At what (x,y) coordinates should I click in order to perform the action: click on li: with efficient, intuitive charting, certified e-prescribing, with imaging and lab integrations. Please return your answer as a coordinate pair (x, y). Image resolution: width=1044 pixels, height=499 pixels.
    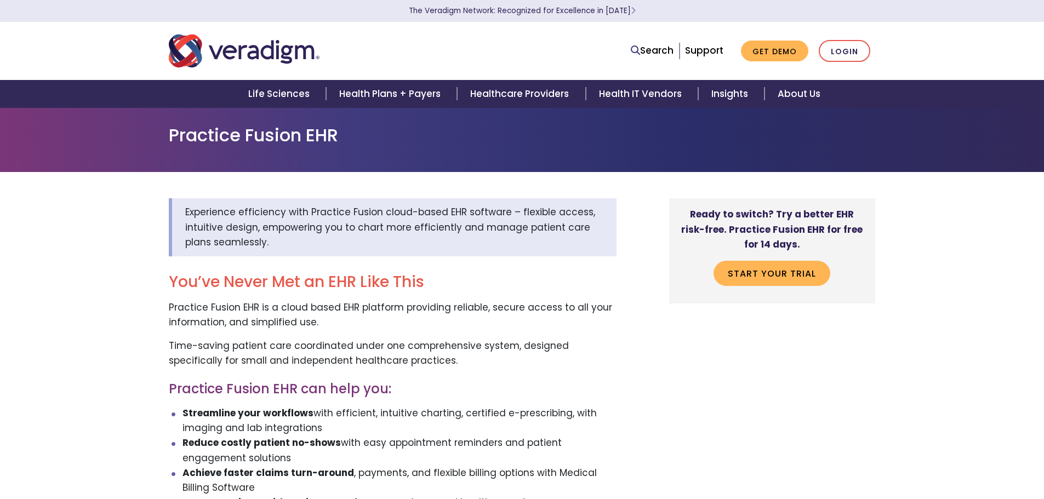
    Looking at the image, I should click on (399, 421).